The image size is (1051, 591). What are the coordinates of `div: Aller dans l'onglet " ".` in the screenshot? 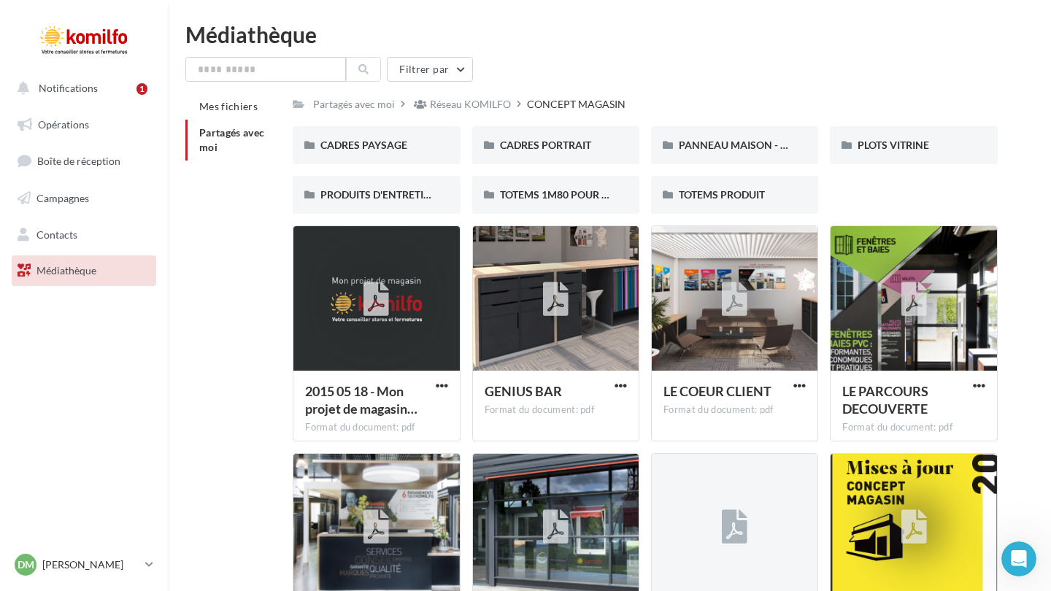 It's located at (155, 313).